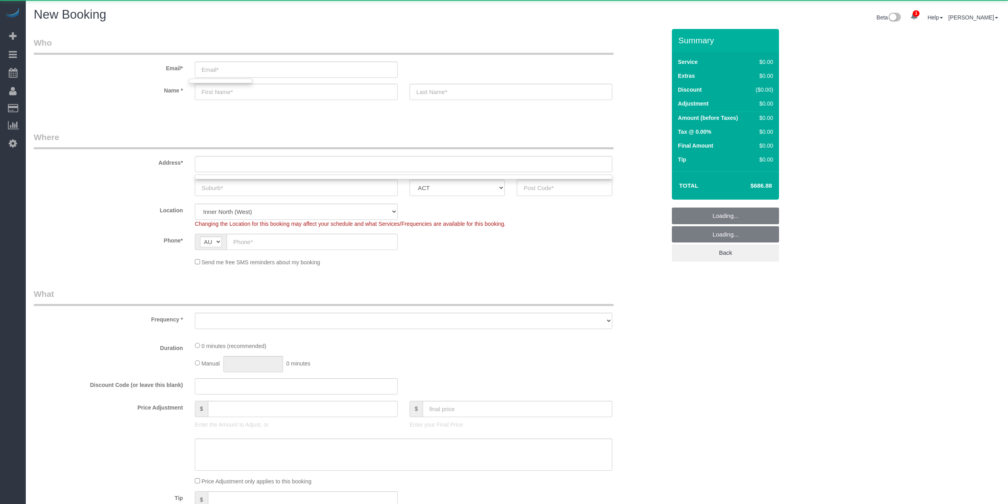 The image size is (1008, 504). What do you see at coordinates (256, 481) in the screenshot?
I see `span: Price Adjustment only applies to this booking` at bounding box center [256, 481].